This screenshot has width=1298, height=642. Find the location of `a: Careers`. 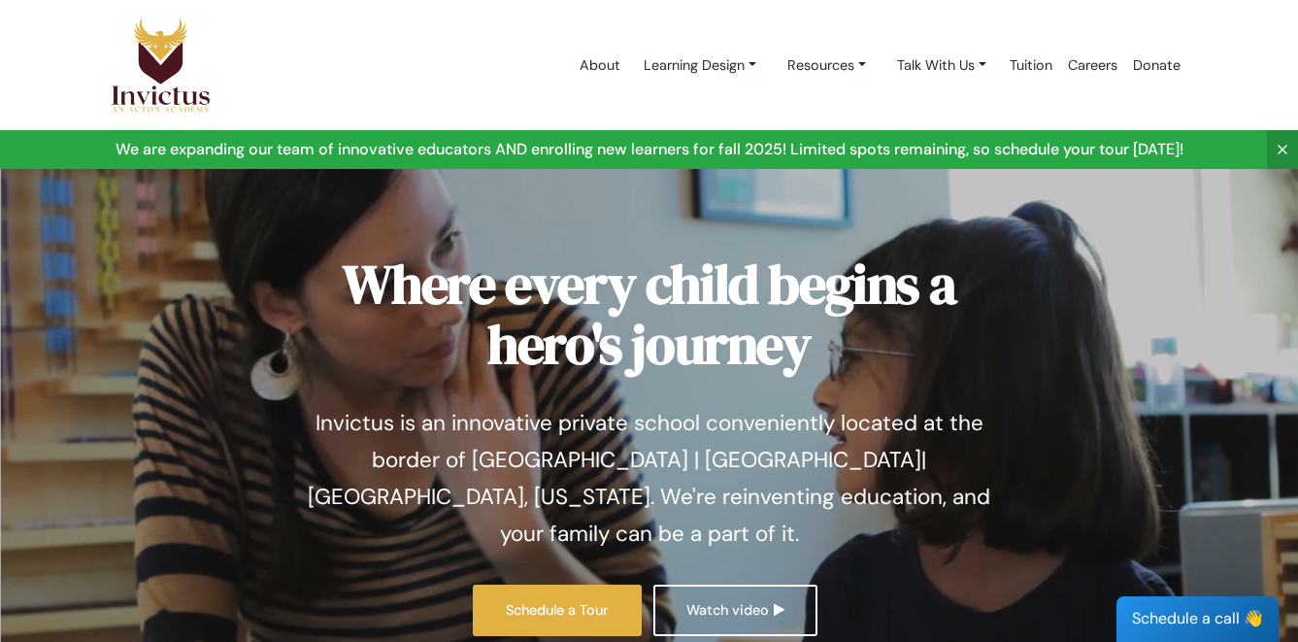

a: Careers is located at coordinates (1092, 65).